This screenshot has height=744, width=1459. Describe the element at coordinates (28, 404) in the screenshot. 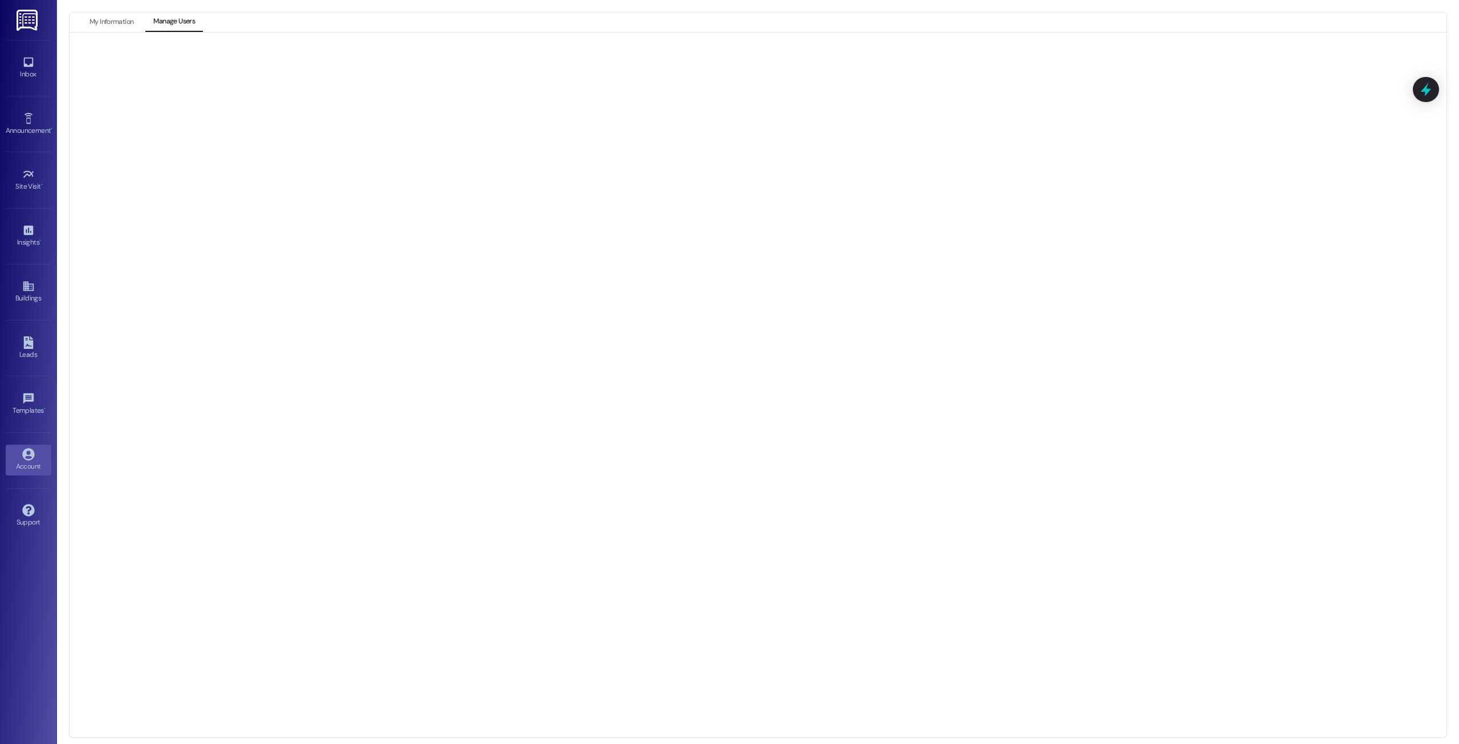

I see `a: Templates •` at that location.